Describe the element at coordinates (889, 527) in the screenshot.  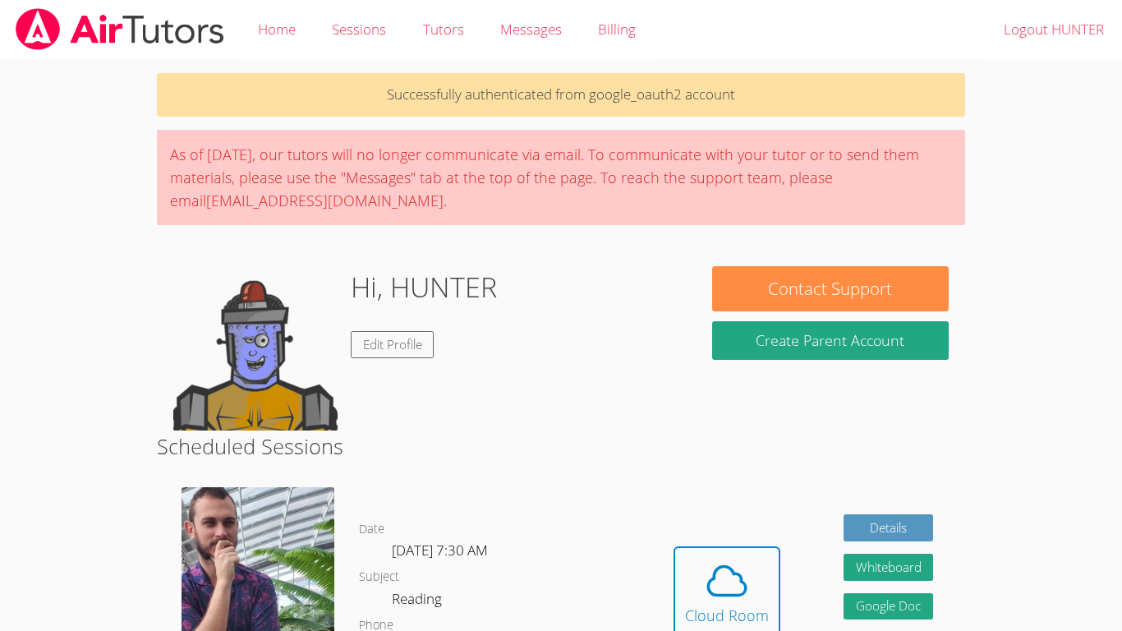
I see `a: Details` at that location.